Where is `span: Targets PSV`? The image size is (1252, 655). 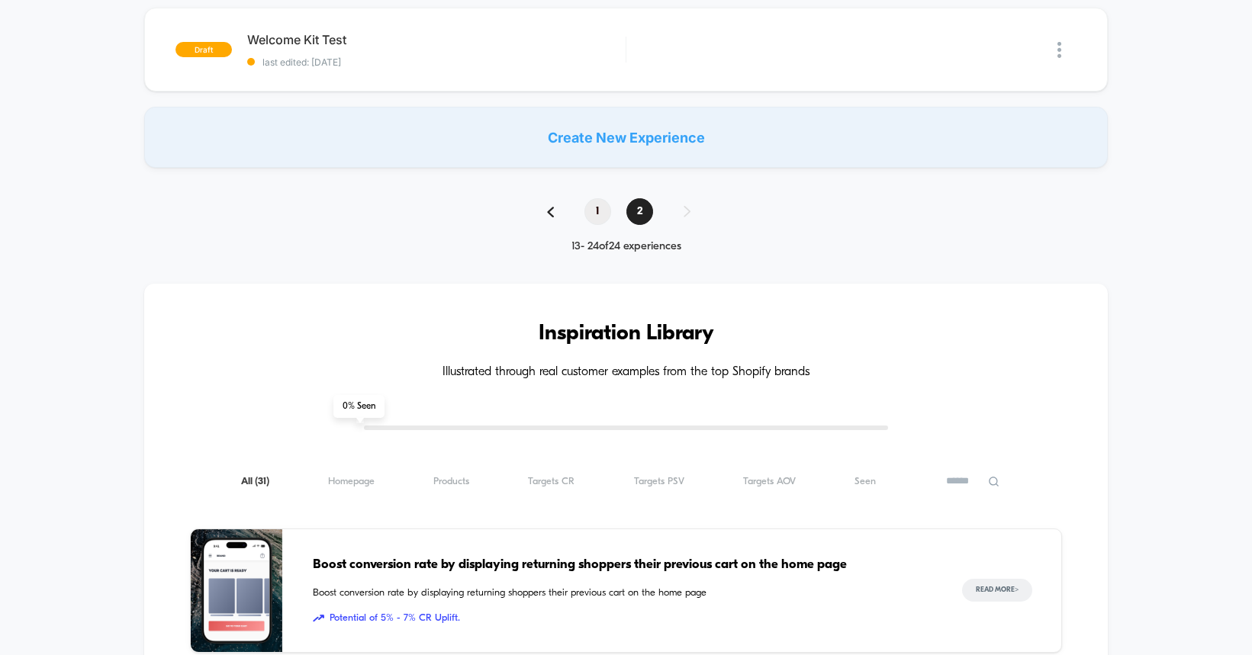 span: Targets PSV is located at coordinates (659, 481).